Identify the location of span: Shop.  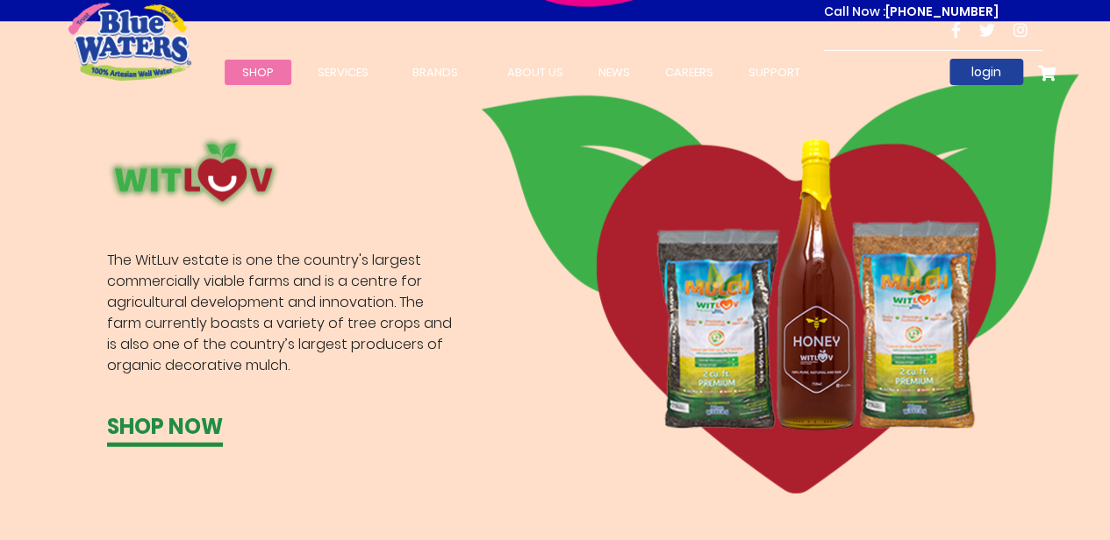
(258, 72).